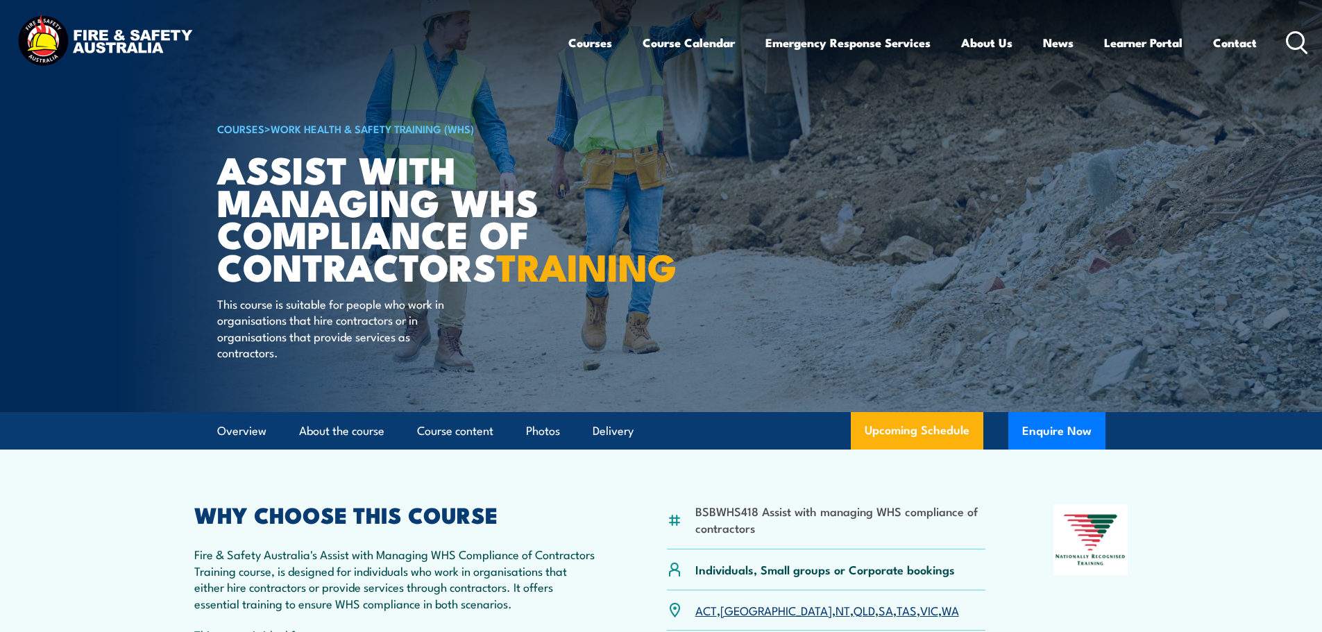  What do you see at coordinates (397, 514) in the screenshot?
I see `h2: WHY CHOOSE THIS COURSE` at bounding box center [397, 514].